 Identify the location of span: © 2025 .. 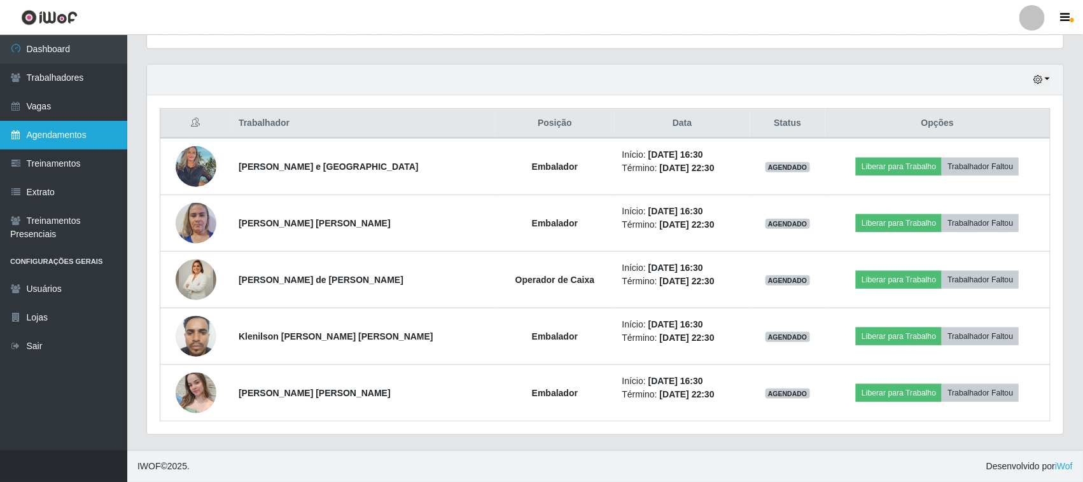
(164, 466).